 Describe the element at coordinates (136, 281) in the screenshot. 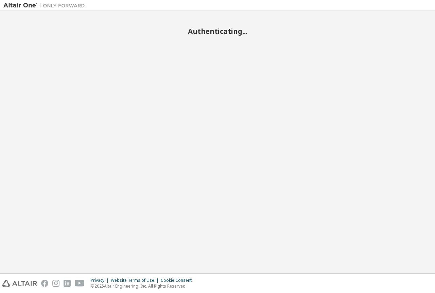

I see `div: Website Terms of Use` at that location.